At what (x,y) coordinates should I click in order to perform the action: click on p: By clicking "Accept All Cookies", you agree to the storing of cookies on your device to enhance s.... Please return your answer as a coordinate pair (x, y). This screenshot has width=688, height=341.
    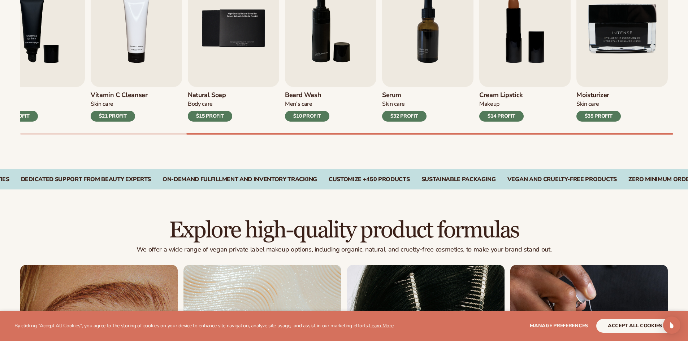
    Looking at the image, I should click on (204, 326).